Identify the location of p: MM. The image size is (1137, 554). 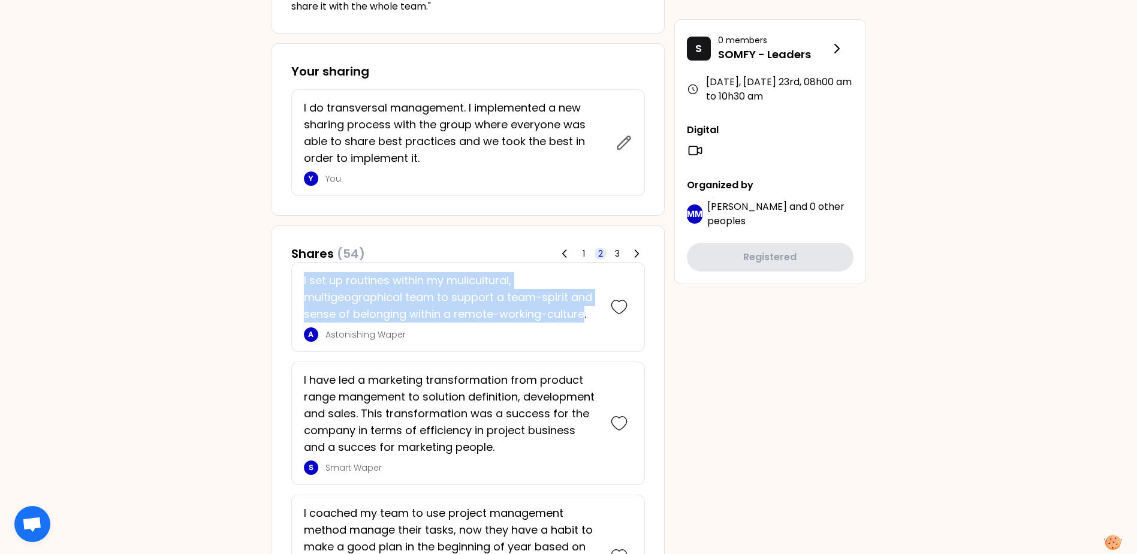
(695, 214).